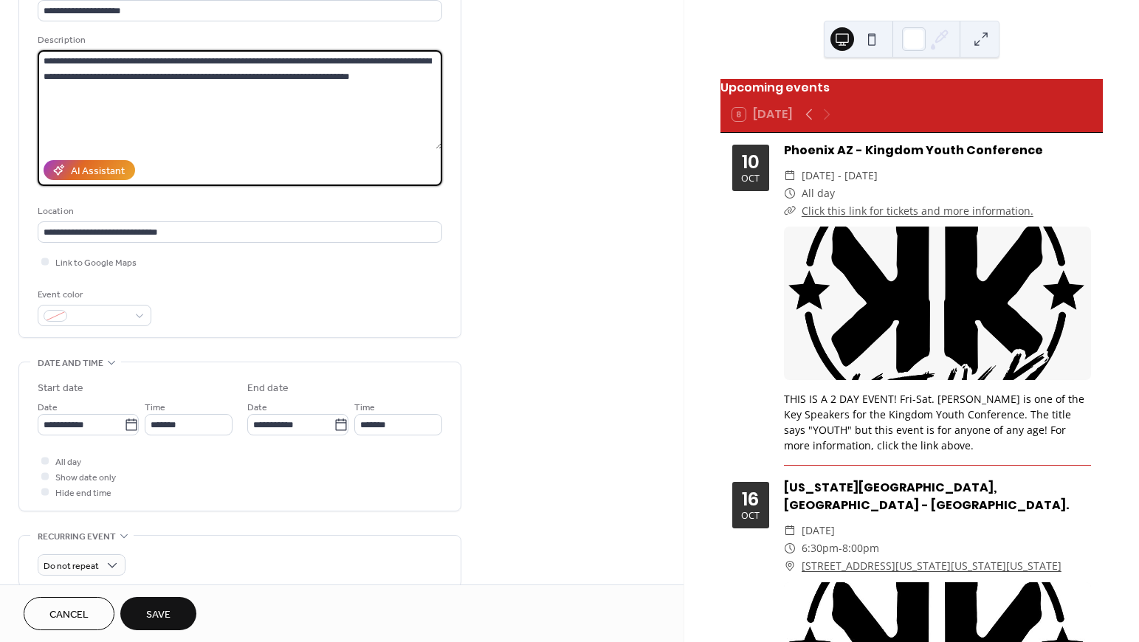 The image size is (1139, 642). I want to click on span: 8:00pm, so click(861, 548).